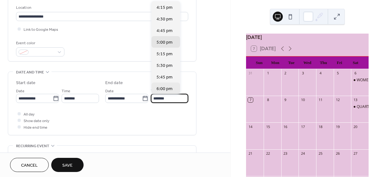 The height and width of the screenshot is (177, 384). Describe the element at coordinates (285, 127) in the screenshot. I see `div: 16` at that location.